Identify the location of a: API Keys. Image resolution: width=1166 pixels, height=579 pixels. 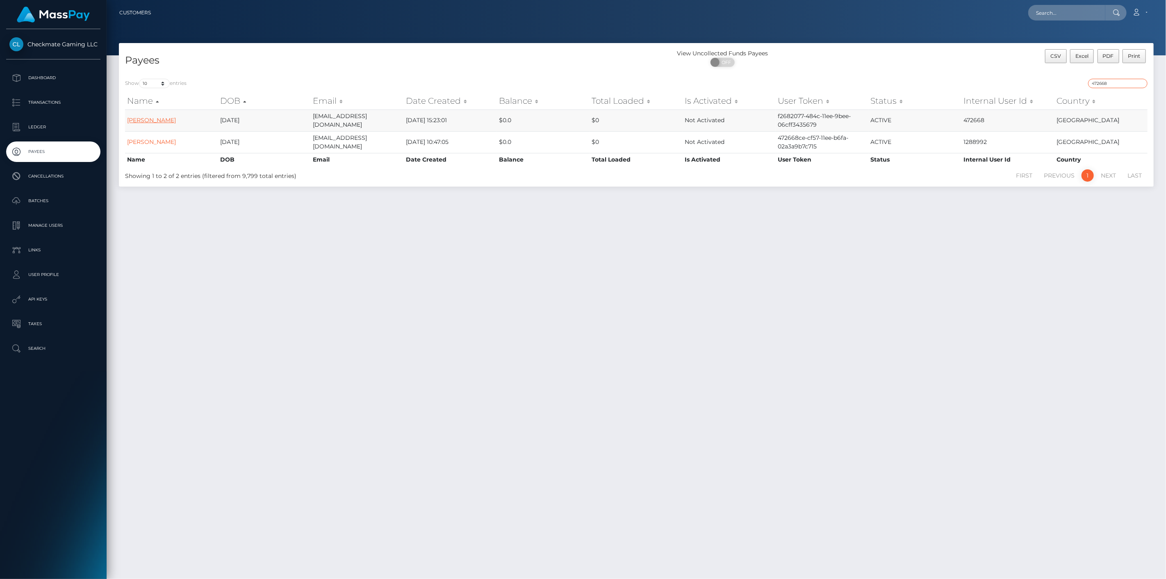
(53, 299).